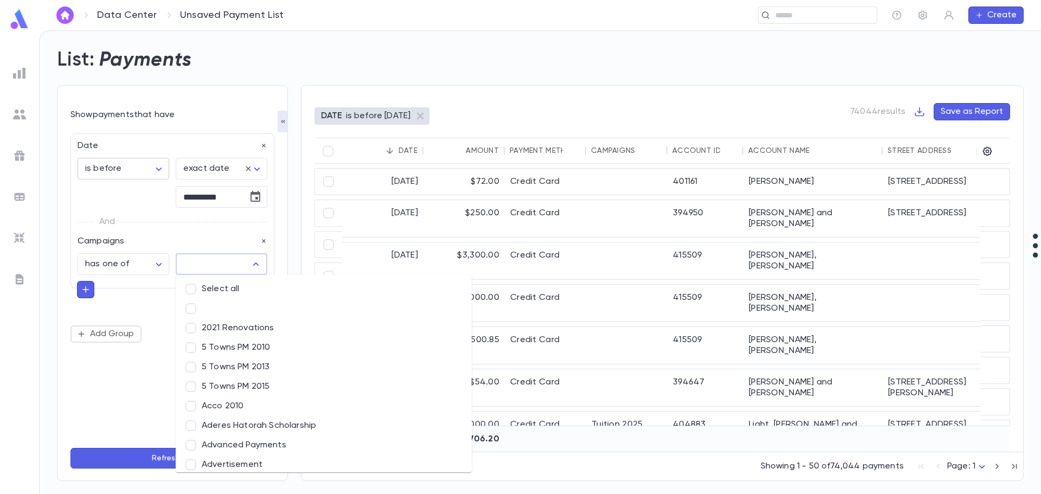 The image size is (1041, 494). I want to click on span: Page: 1, so click(961, 466).